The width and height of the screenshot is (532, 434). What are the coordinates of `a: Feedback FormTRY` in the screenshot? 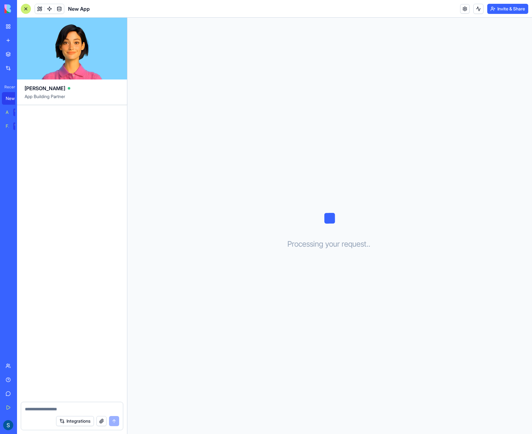 It's located at (15, 126).